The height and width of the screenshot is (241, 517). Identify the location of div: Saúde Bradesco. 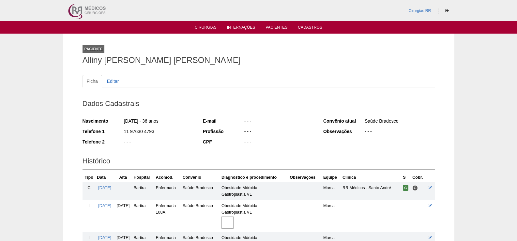
(399, 122).